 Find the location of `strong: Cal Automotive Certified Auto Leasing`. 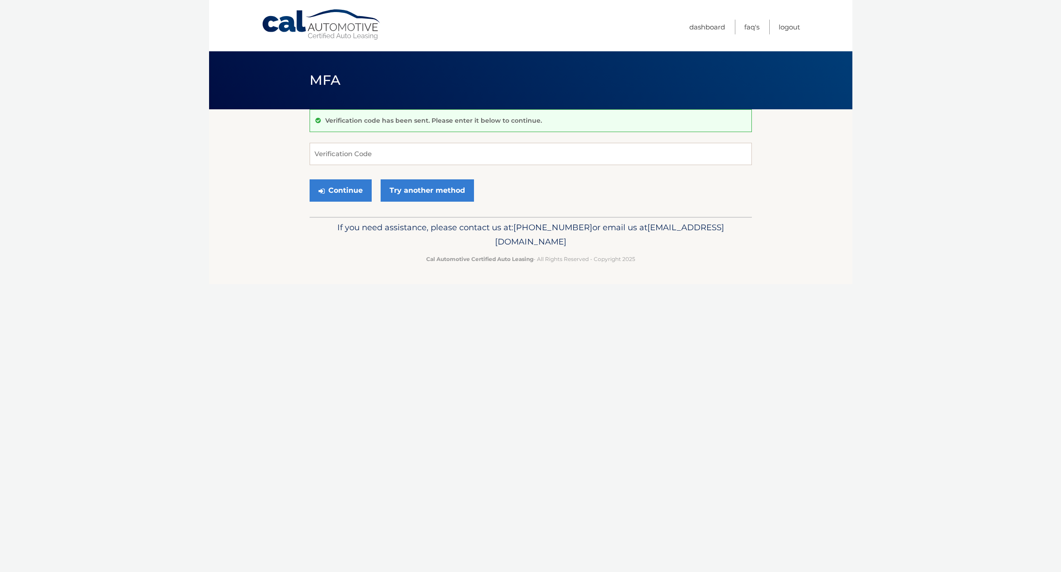

strong: Cal Automotive Certified Auto Leasing is located at coordinates (480, 259).